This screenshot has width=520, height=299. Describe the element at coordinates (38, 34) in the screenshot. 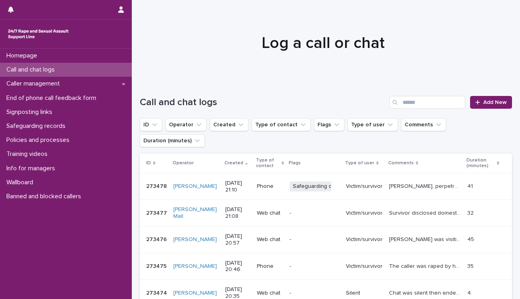

I see `img: rhQMoQhaT3yELyF149Cw` at that location.